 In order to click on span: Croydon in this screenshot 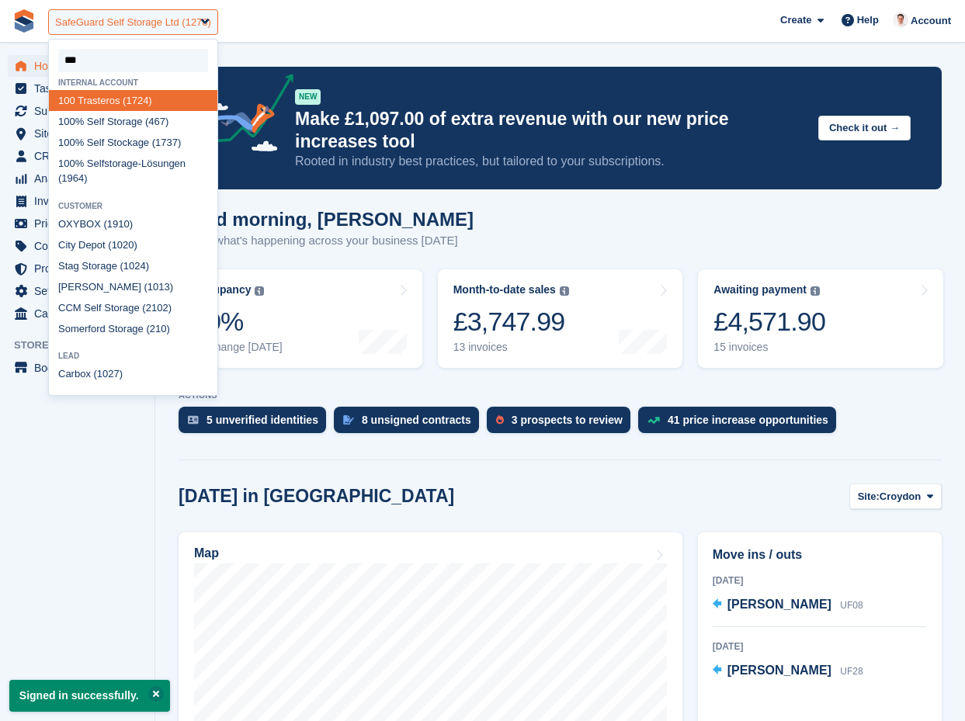, I will do `click(900, 497)`.